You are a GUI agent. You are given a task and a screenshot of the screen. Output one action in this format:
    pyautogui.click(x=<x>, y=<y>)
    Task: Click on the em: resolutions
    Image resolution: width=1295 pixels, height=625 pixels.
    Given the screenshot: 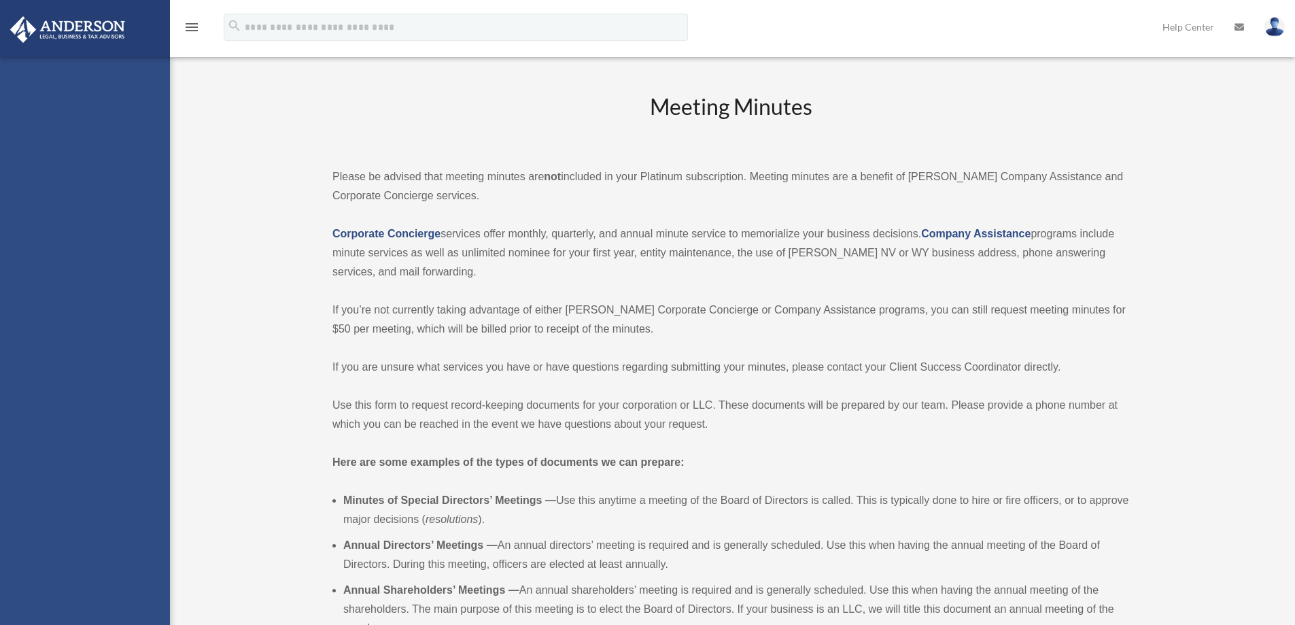 What is the action you would take?
    pyautogui.click(x=451, y=519)
    